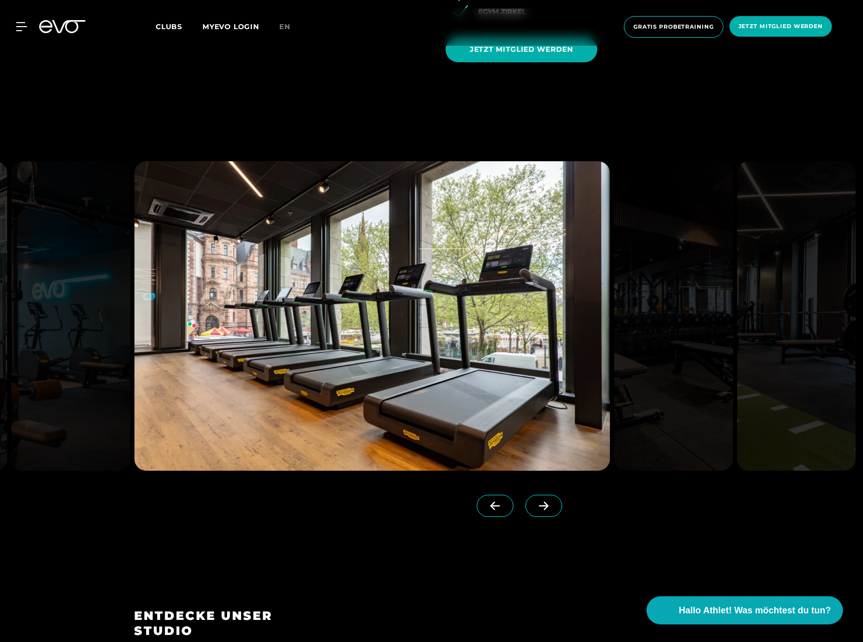 The height and width of the screenshot is (642, 863). Describe the element at coordinates (285, 27) in the screenshot. I see `span: en` at that location.